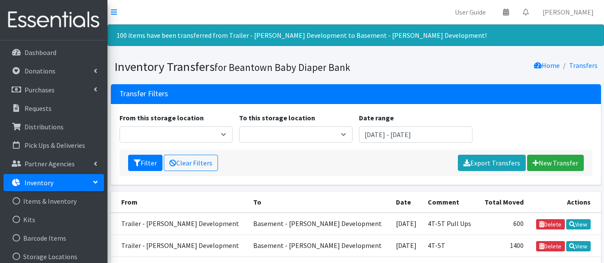 The width and height of the screenshot is (604, 263). Describe the element at coordinates (39, 183) in the screenshot. I see `p: Inventory` at that location.